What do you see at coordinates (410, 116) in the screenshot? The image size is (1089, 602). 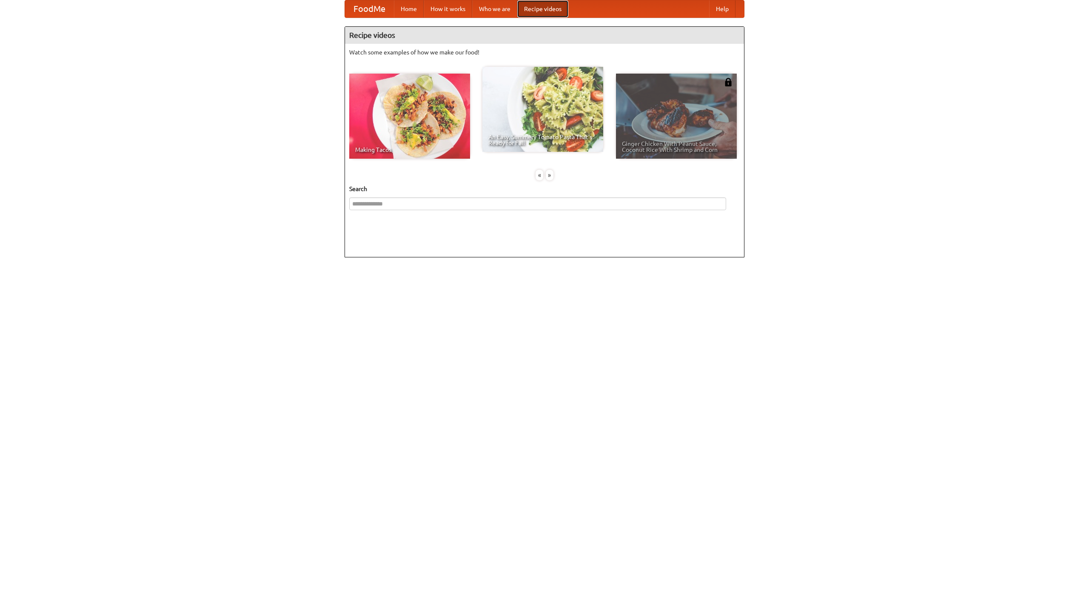 I see `a: Making Tacos` at bounding box center [410, 116].